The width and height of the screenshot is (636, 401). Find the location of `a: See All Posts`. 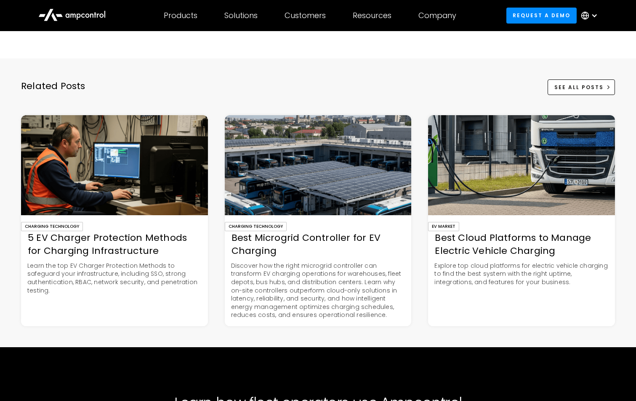

a: See All Posts is located at coordinates (581, 87).